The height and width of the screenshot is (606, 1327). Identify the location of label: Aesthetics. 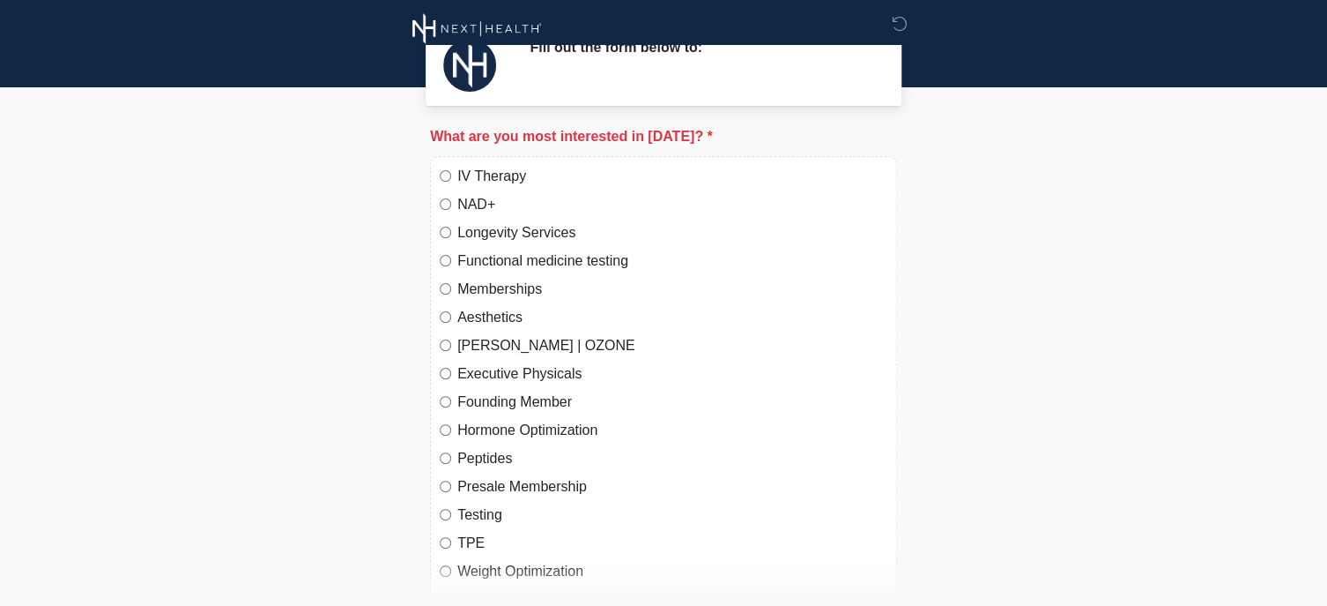
(673, 317).